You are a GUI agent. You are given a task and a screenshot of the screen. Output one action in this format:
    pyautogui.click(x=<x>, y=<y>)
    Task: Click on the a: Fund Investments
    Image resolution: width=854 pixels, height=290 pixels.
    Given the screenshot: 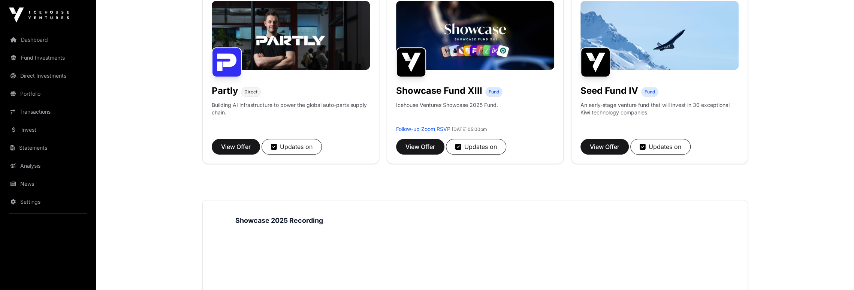 What is the action you would take?
    pyautogui.click(x=48, y=58)
    